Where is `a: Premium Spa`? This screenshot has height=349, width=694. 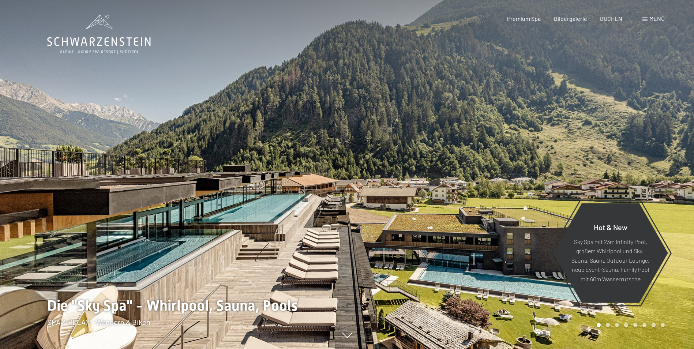 a: Premium Spa is located at coordinates (524, 18).